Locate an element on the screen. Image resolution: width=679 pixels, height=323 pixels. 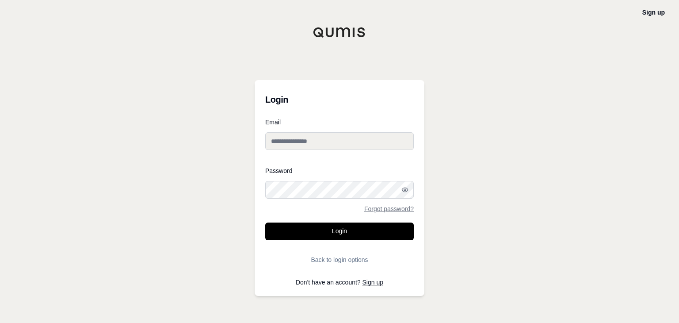
h3: Login is located at coordinates (340, 100).